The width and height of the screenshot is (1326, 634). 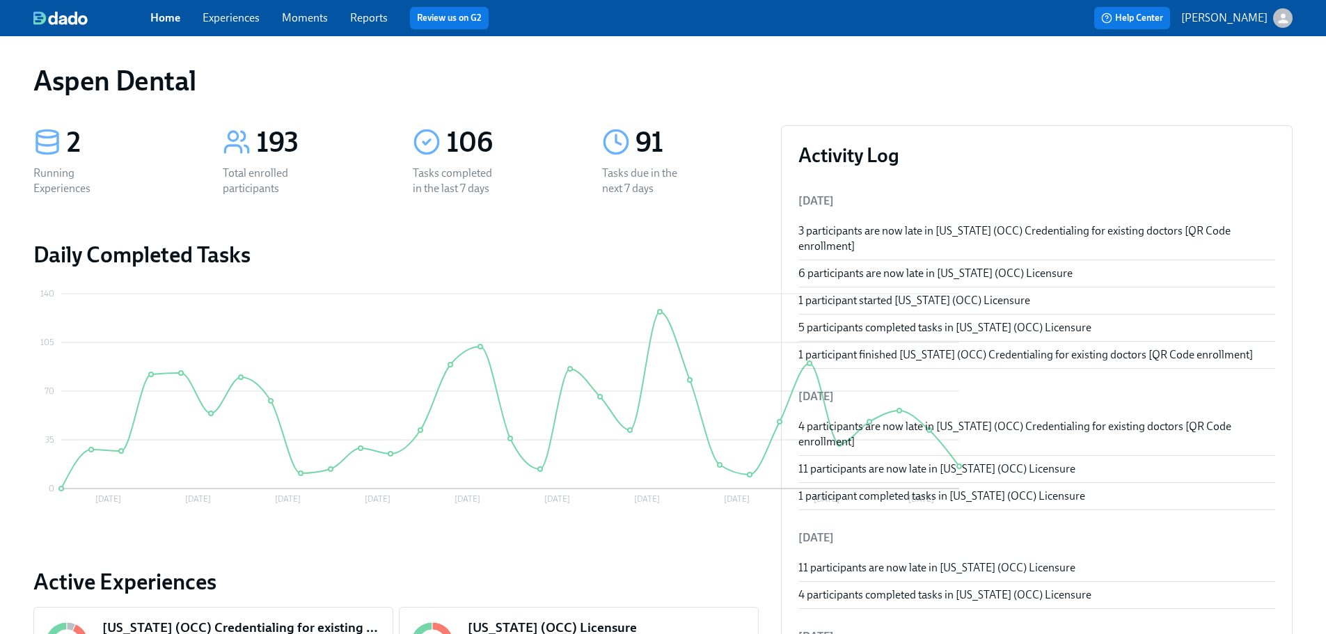 I want to click on h2: Active Experiences, so click(x=396, y=582).